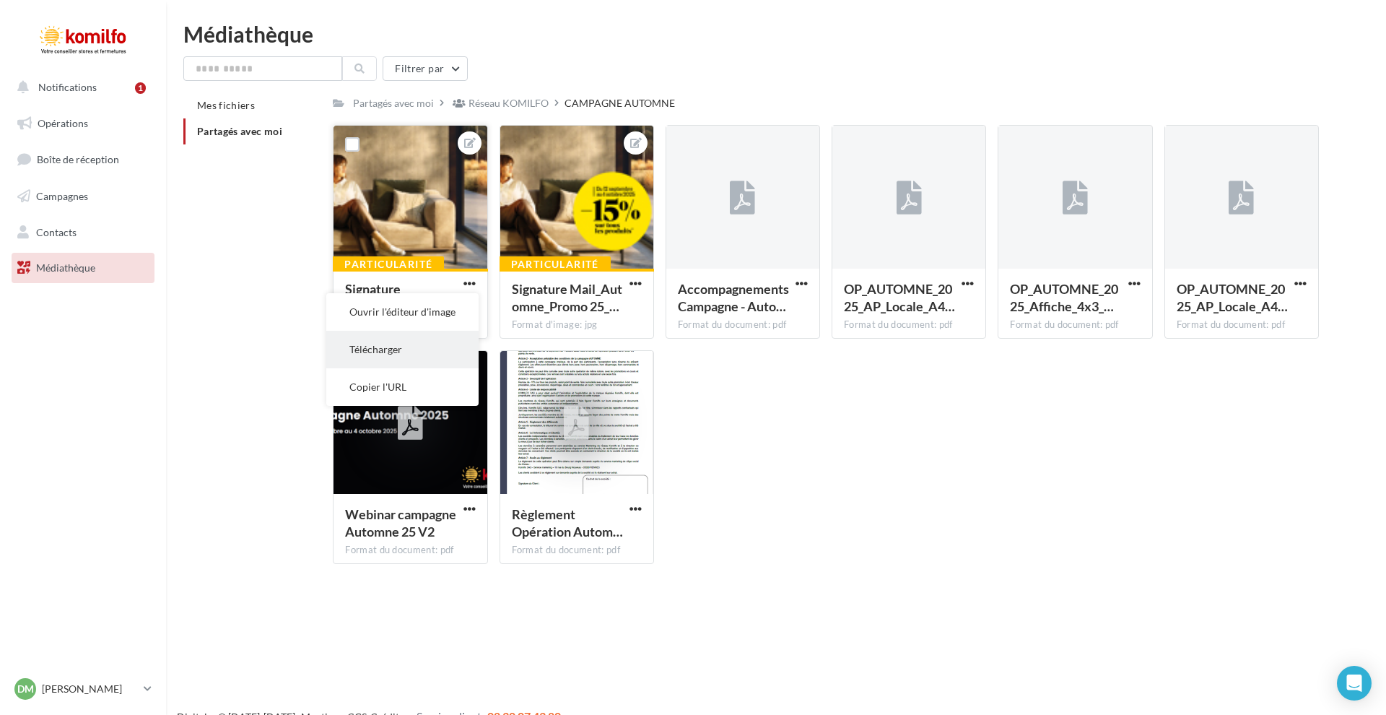 The image size is (1386, 715). What do you see at coordinates (83, 196) in the screenshot?
I see `a: Campagnes` at bounding box center [83, 196].